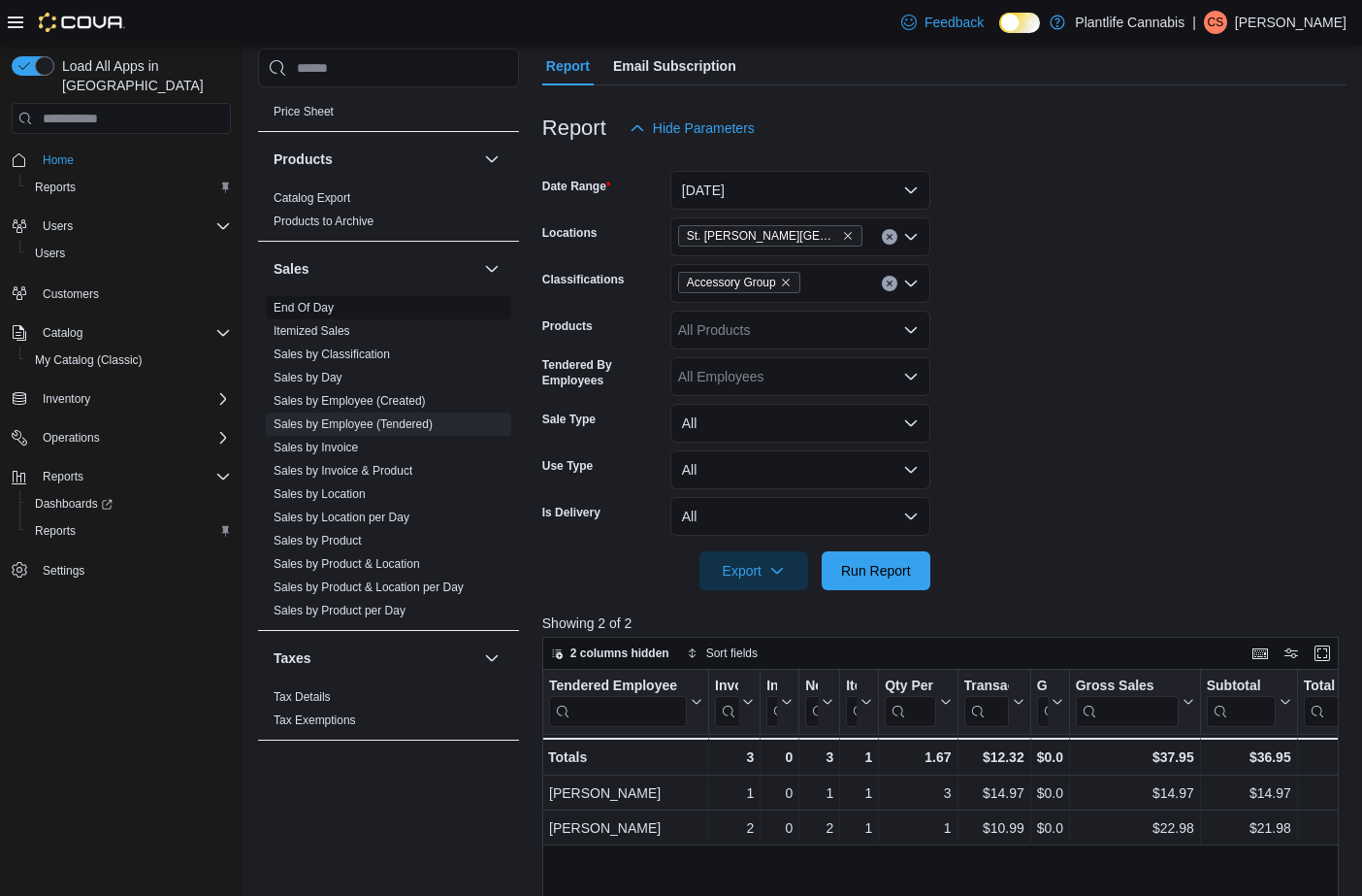  Describe the element at coordinates (944, 623) in the screenshot. I see `p: Showing 2 of 2` at that location.